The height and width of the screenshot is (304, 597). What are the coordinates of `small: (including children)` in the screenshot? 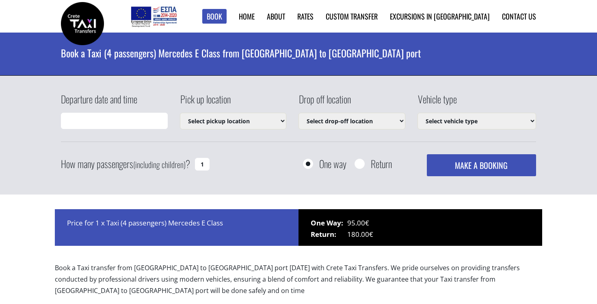 It's located at (159, 164).